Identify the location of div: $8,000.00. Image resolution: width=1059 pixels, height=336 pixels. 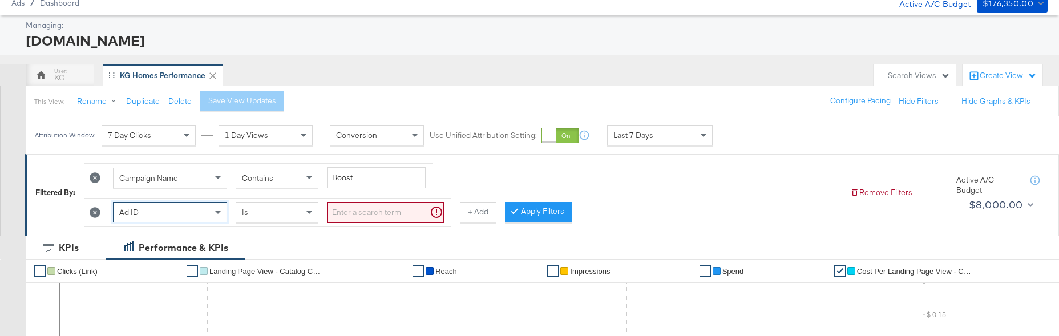
(996, 205).